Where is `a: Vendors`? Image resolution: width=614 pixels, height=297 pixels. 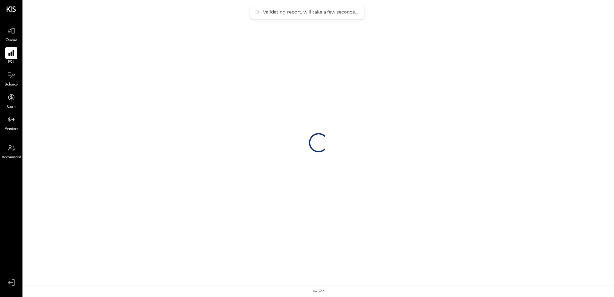
a: Vendors is located at coordinates (11, 123).